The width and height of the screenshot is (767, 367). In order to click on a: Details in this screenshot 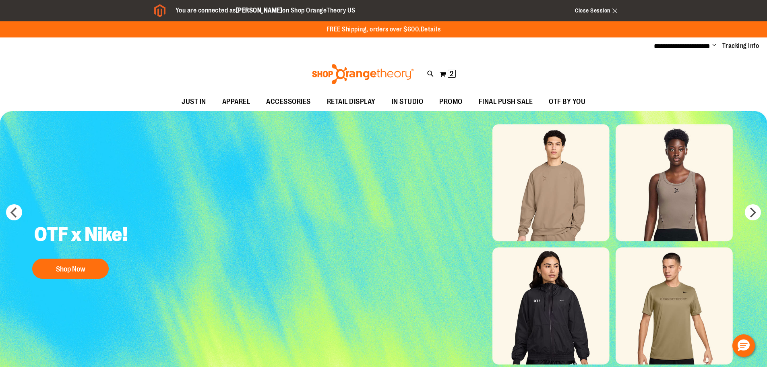, I will do `click(431, 29)`.